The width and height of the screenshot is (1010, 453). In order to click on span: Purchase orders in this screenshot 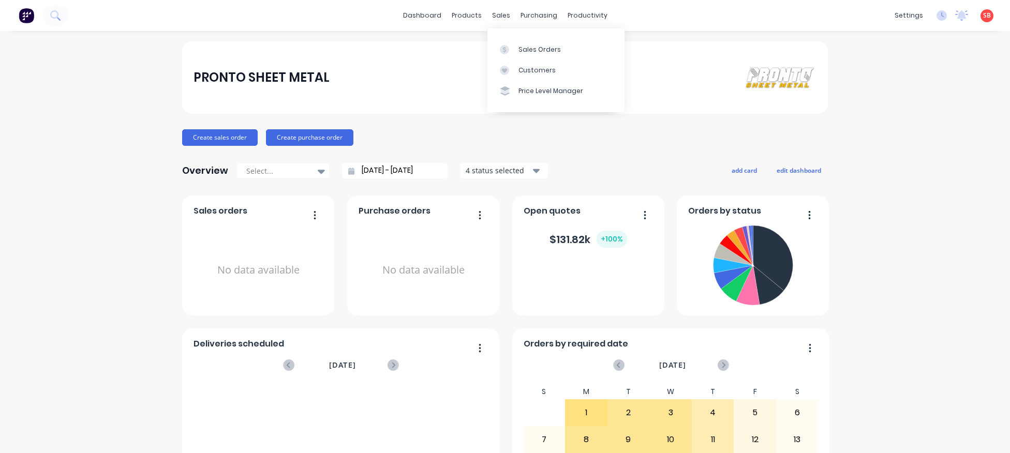, I will do `click(394, 211)`.